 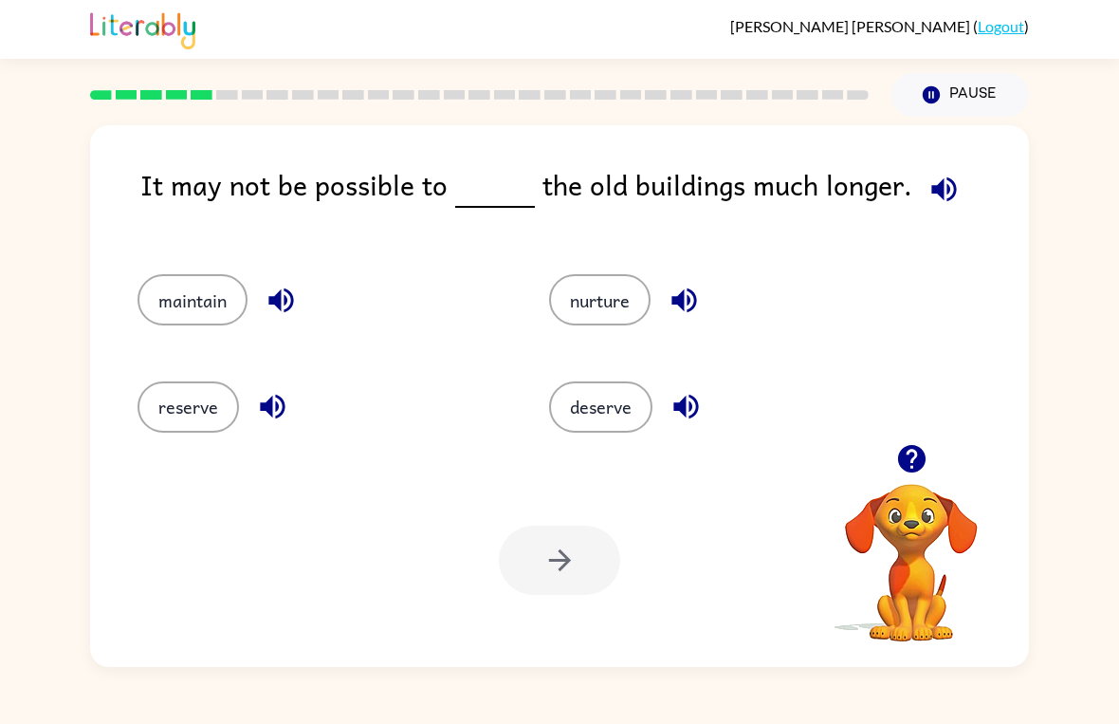 I want to click on img: Literably, so click(x=142, y=28).